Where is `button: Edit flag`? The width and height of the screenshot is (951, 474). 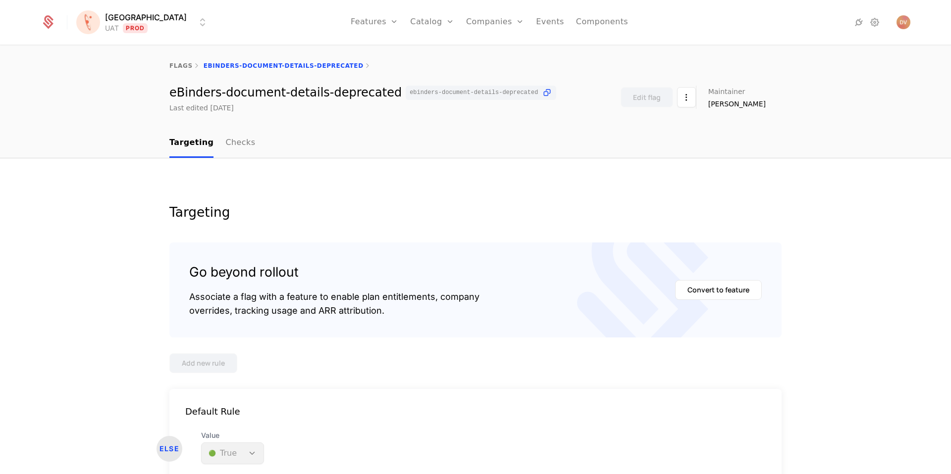
button: Edit flag is located at coordinates (647, 97).